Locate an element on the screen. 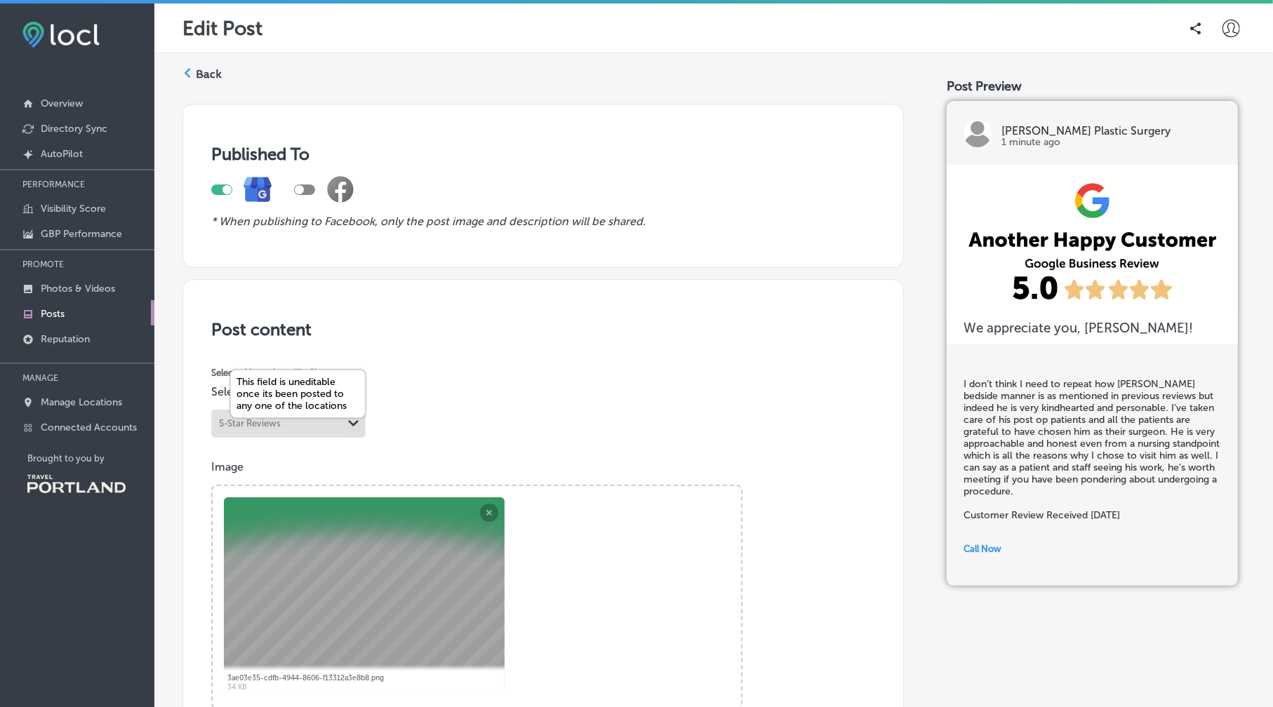 The width and height of the screenshot is (1273, 707). p: Edit Post is located at coordinates (222, 28).